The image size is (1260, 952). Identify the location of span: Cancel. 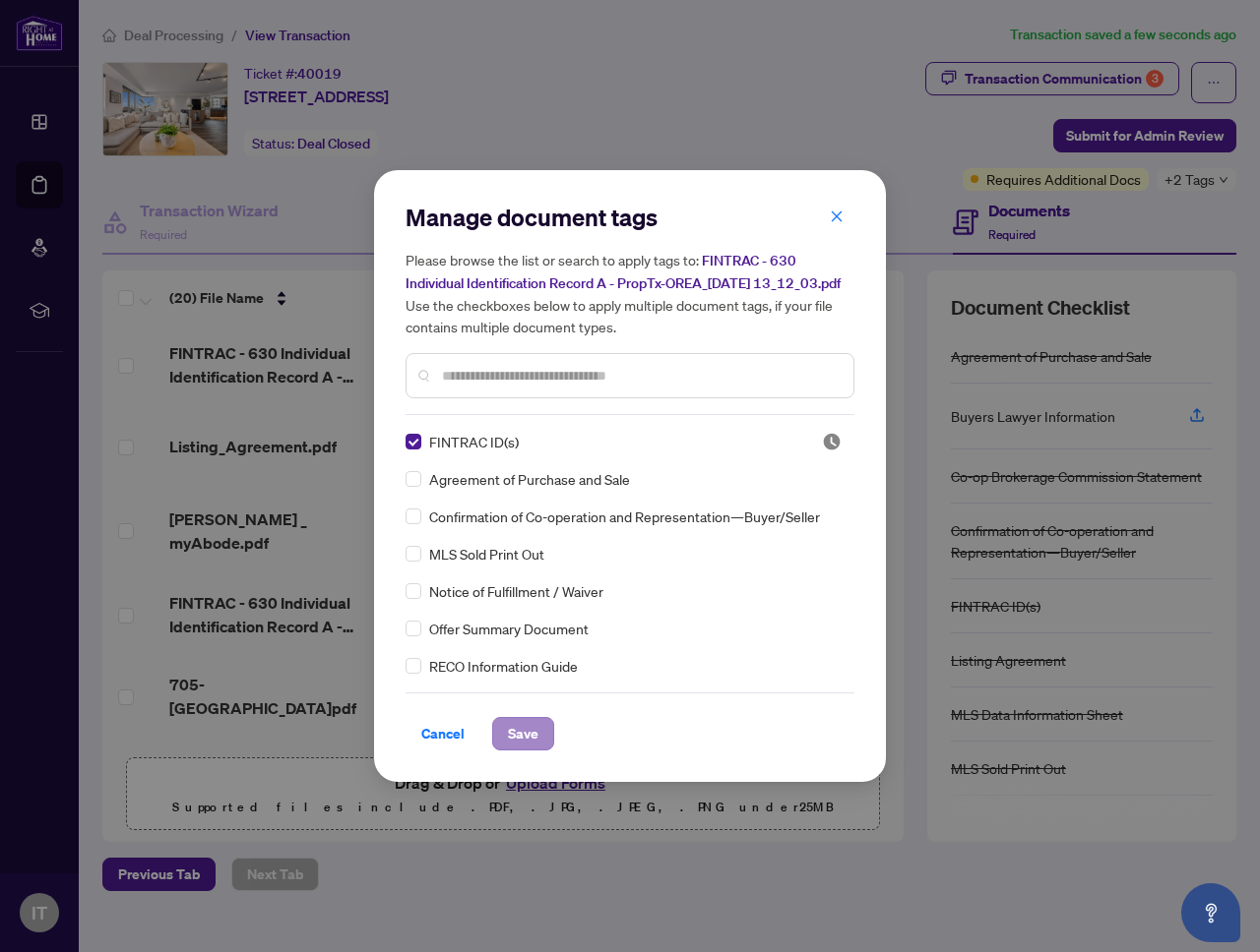
(443, 734).